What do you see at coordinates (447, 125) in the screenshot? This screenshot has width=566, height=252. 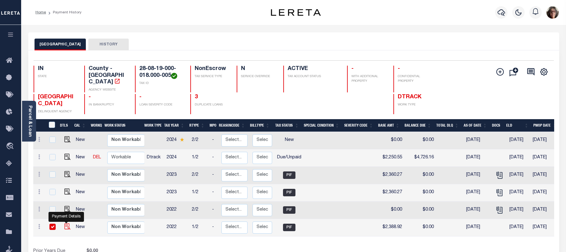 I see `th: Total DLQ: activate to sort column ascending` at bounding box center [447, 125].